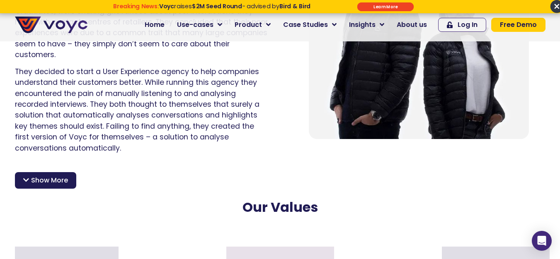  Describe the element at coordinates (542, 241) in the screenshot. I see `div: Open Intercom Messenger` at that location.